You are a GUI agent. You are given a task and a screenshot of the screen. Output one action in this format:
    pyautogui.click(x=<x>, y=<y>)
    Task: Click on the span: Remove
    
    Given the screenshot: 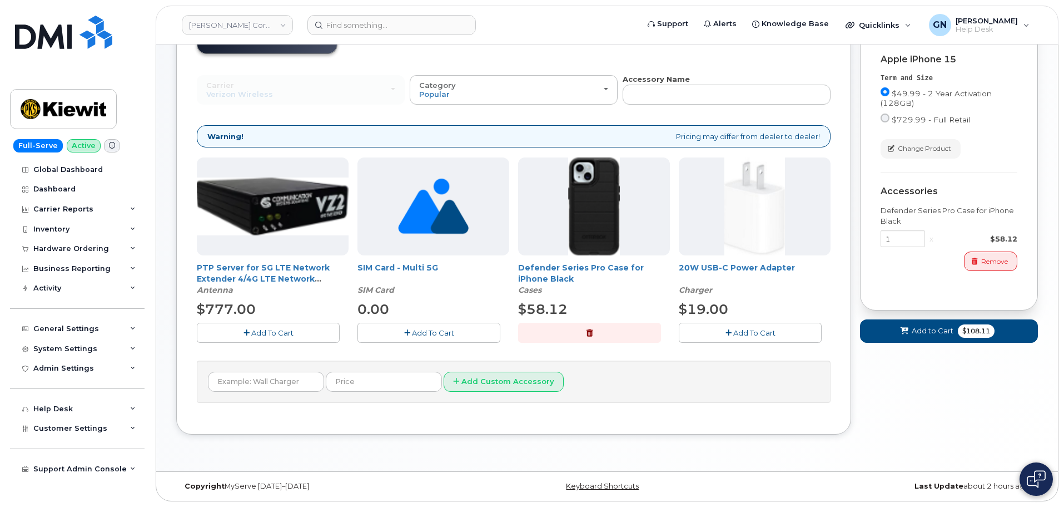 What is the action you would take?
    pyautogui.click(x=995, y=261)
    